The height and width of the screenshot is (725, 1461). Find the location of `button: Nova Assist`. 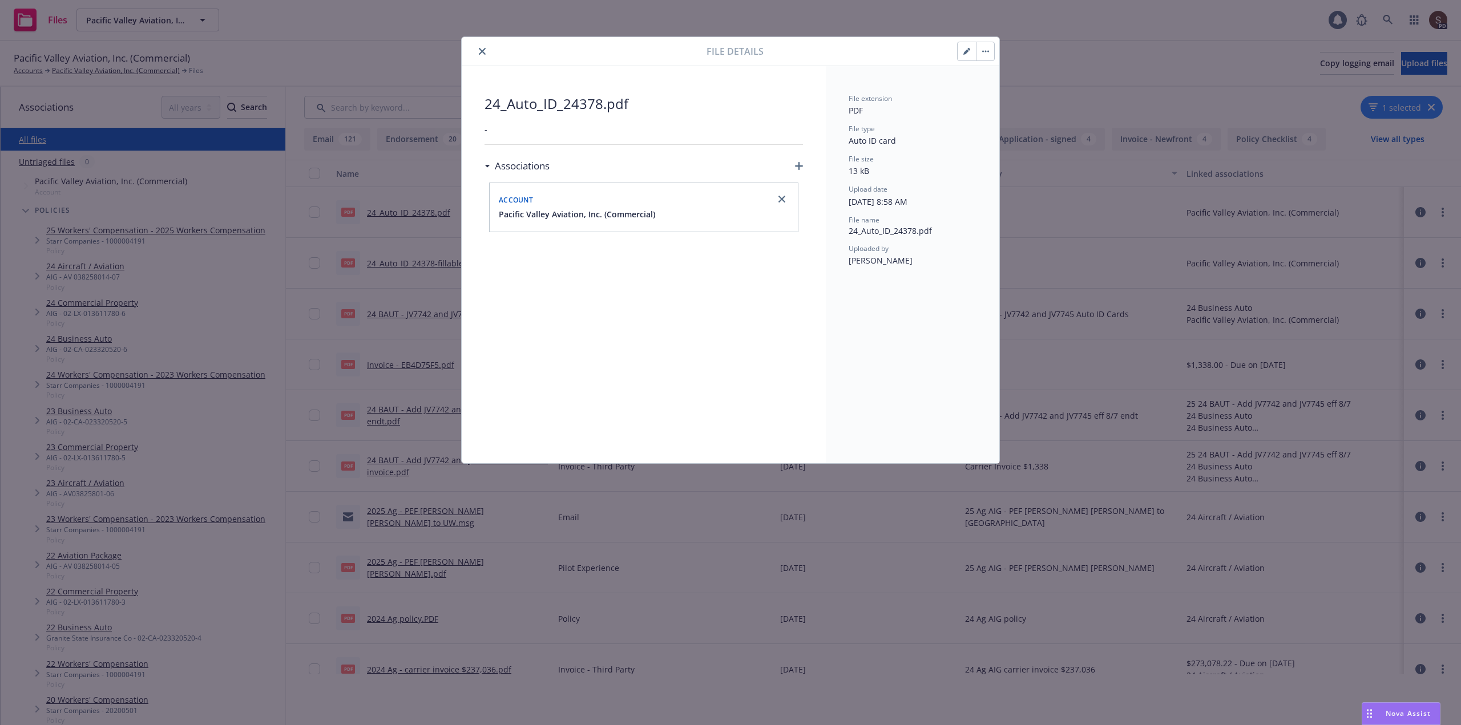

button: Nova Assist is located at coordinates (1401, 714).